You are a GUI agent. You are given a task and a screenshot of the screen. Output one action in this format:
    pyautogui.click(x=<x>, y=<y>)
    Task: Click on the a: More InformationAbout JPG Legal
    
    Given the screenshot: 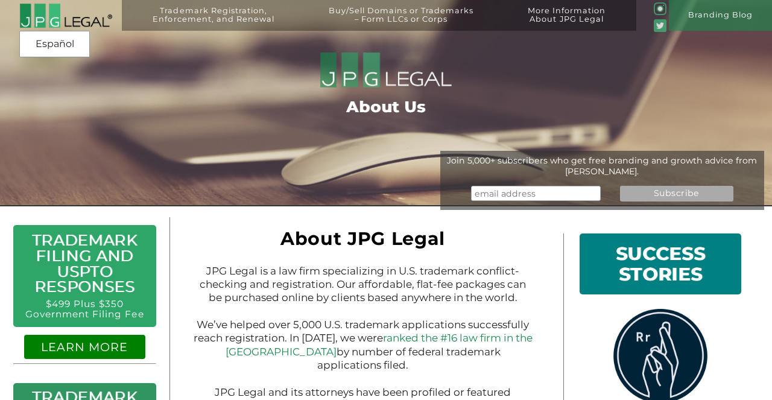 What is the action you would take?
    pyautogui.click(x=567, y=22)
    